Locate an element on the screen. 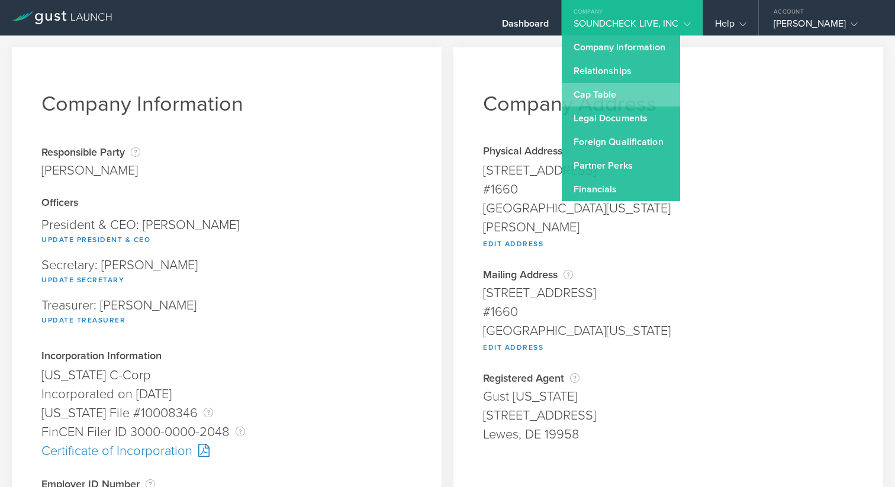 The image size is (895, 487). div: Responsible Party is located at coordinates (91, 152).